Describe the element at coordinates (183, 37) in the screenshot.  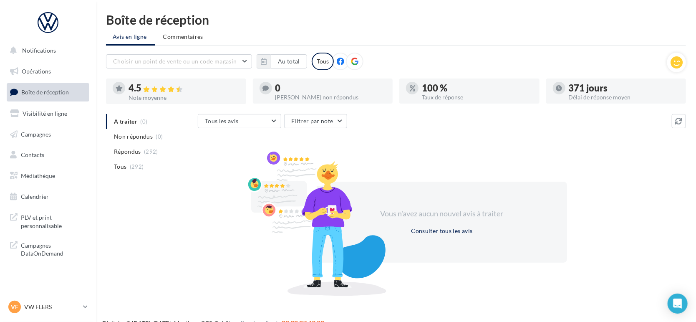
I see `span: Commentaires` at that location.